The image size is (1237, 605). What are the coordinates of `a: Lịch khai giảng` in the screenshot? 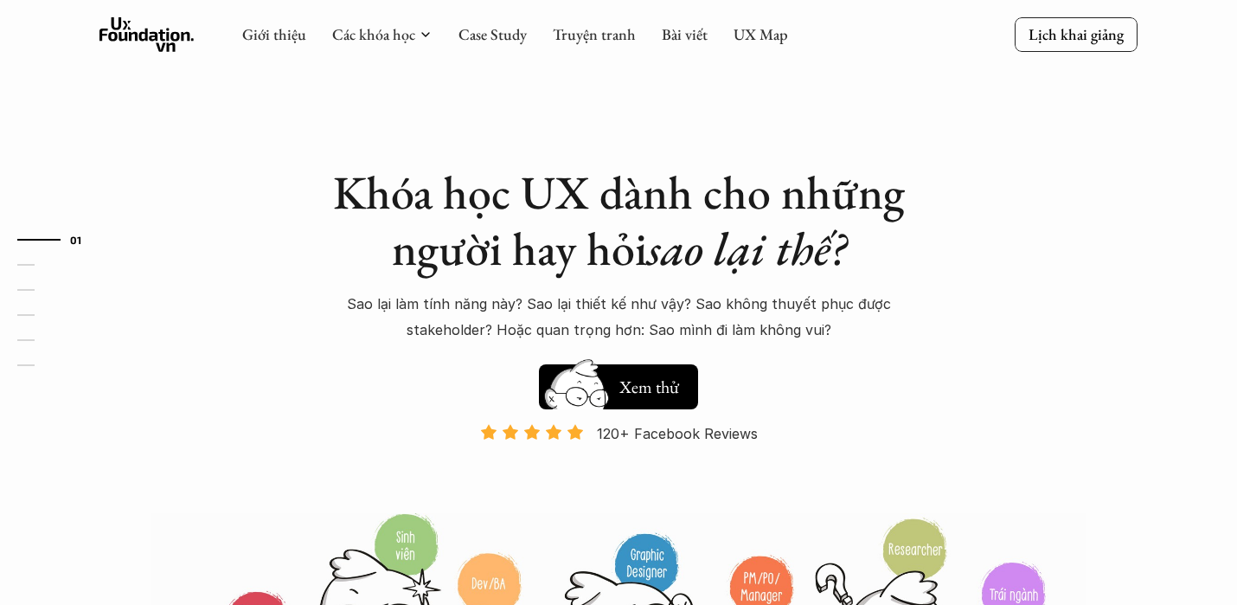 It's located at (1076, 34).